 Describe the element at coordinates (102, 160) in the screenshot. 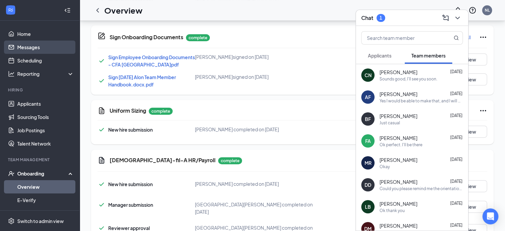

I see `svg: Document` at that location.